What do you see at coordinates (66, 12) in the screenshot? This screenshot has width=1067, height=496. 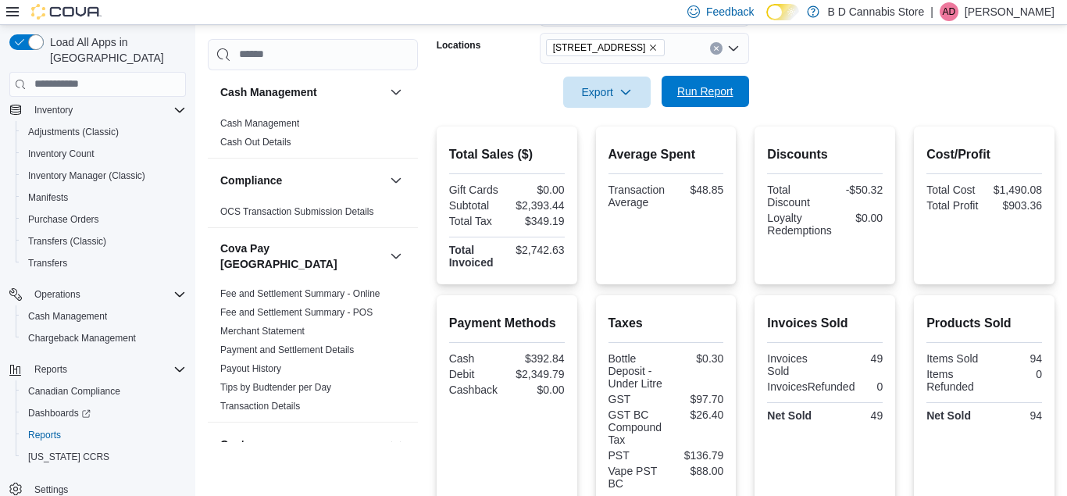 I see `img: Cova` at bounding box center [66, 12].